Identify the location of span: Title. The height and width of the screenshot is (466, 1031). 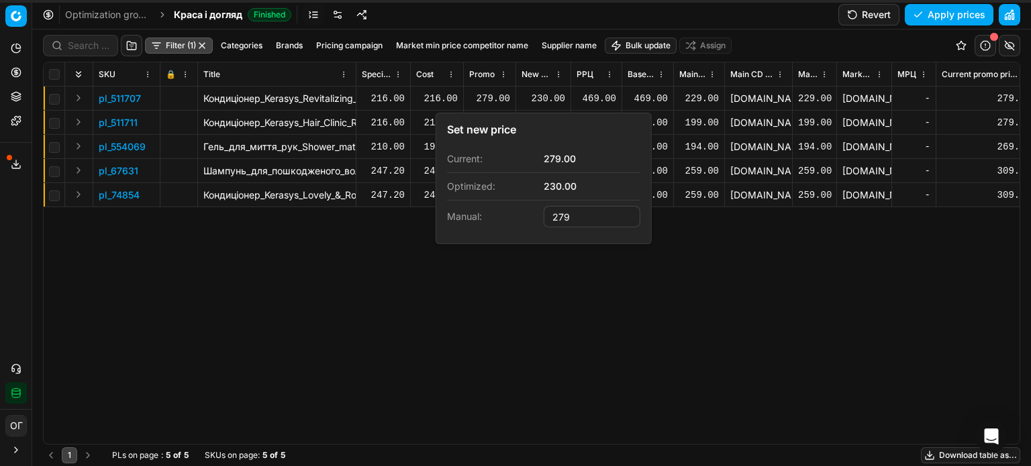
(211, 74).